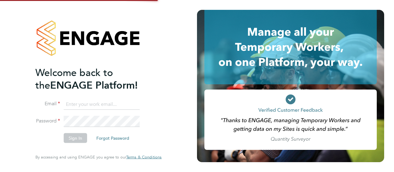 This screenshot has width=394, height=172. Describe the element at coordinates (102, 104) in the screenshot. I see `input: Enter your work email...` at that location.